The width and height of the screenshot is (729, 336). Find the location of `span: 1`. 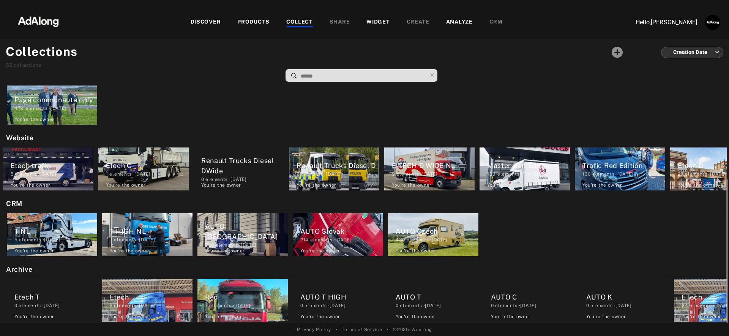

span: 1 is located at coordinates (107, 174).